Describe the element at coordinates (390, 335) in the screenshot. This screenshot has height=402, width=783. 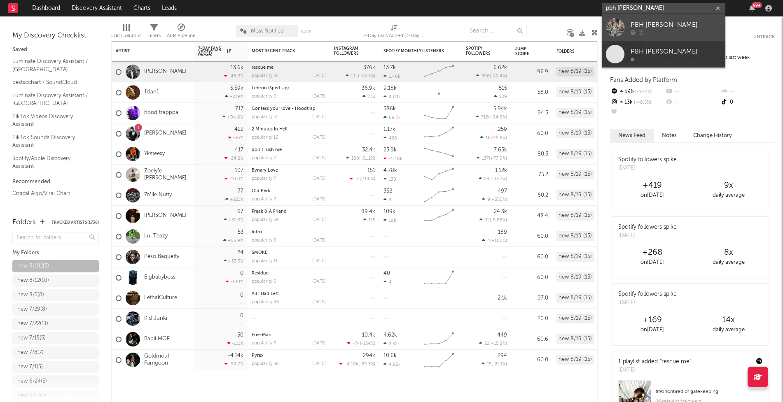
I see `div: 4.62k` at that location.